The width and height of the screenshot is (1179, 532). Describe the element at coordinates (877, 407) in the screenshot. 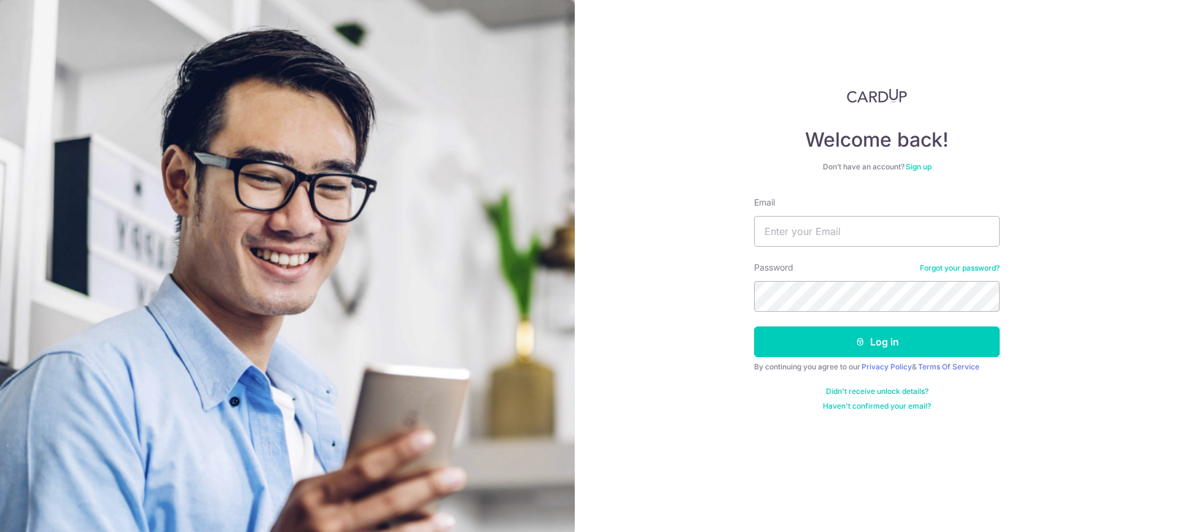

I see `a: Haven't confirmed your email?` at that location.